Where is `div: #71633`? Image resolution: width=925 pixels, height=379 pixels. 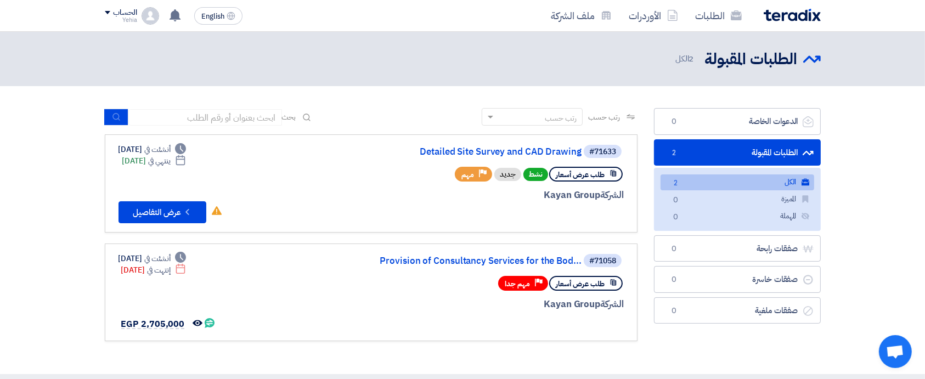
div: #71633 is located at coordinates (603, 152).